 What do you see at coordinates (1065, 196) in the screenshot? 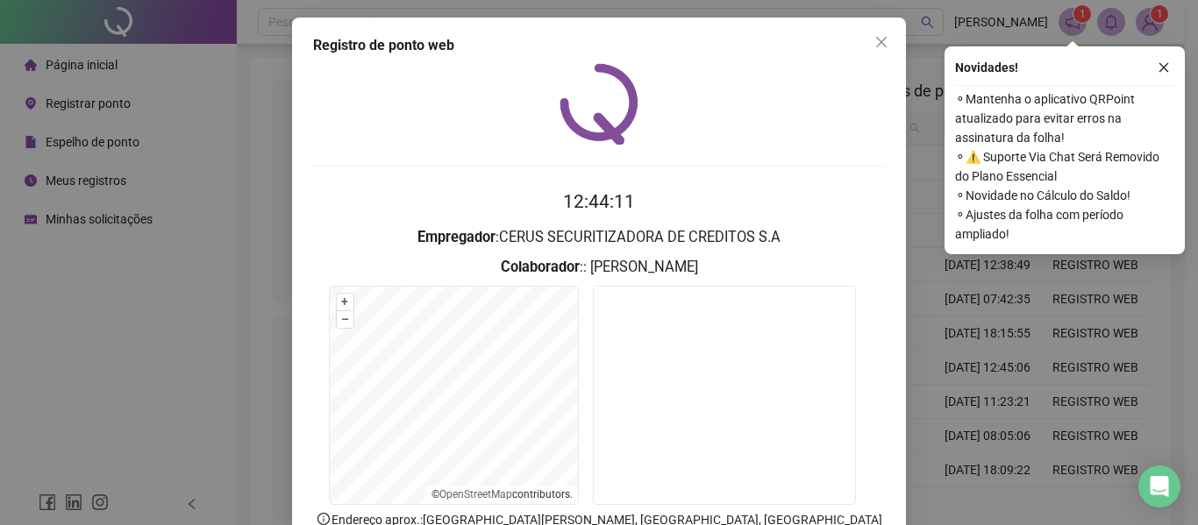
I see `span: ⚬ Novidade no Cálculo do Saldo!` at bounding box center [1065, 196].